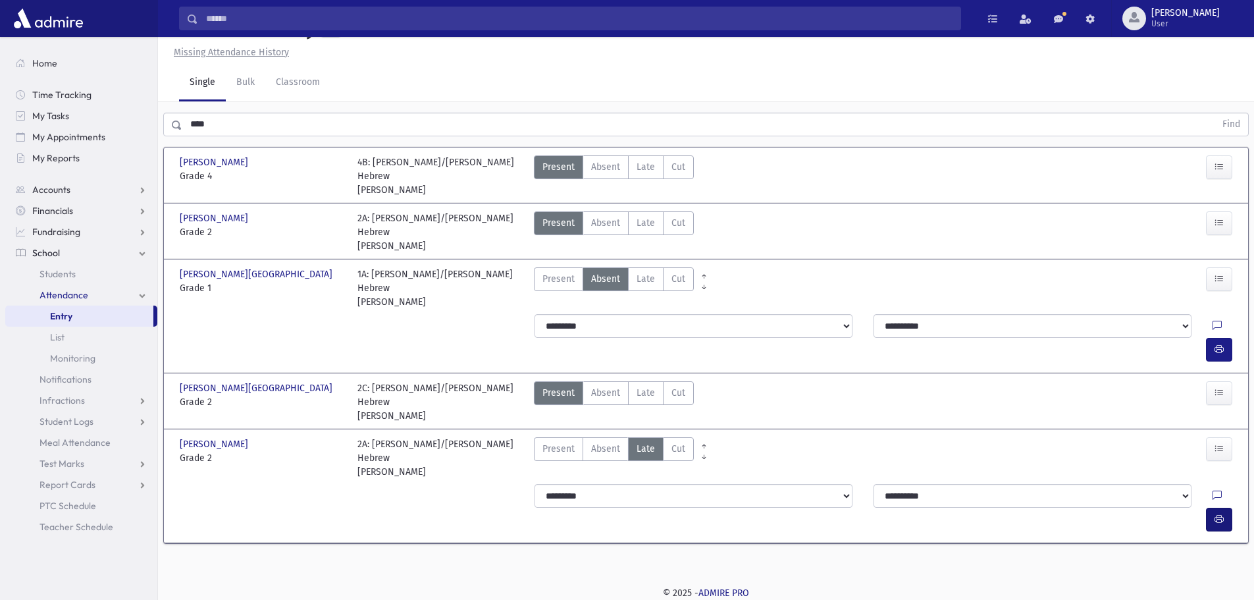 Image resolution: width=1254 pixels, height=600 pixels. I want to click on input: Search, so click(579, 18).